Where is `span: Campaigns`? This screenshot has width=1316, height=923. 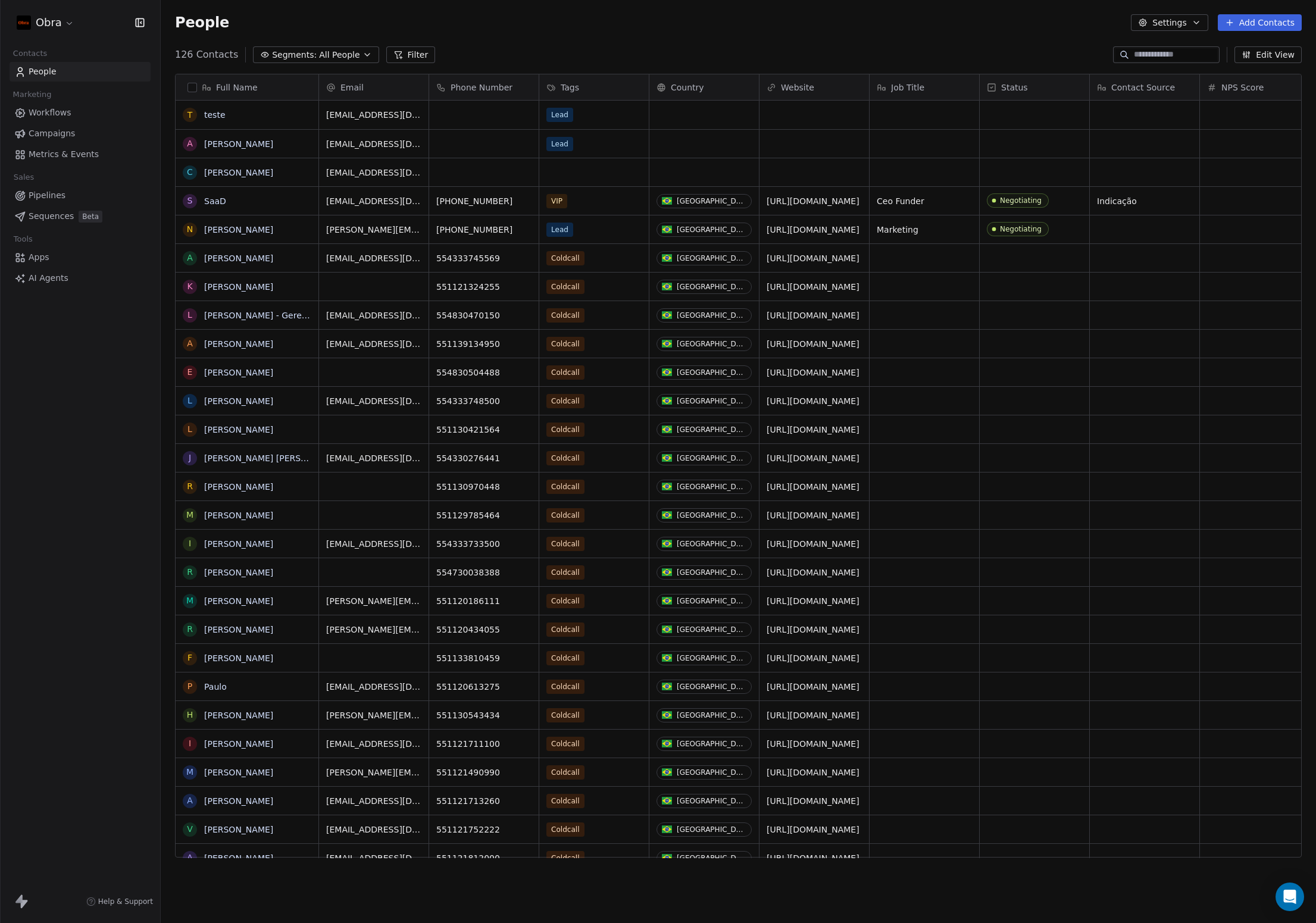 span: Campaigns is located at coordinates (52, 133).